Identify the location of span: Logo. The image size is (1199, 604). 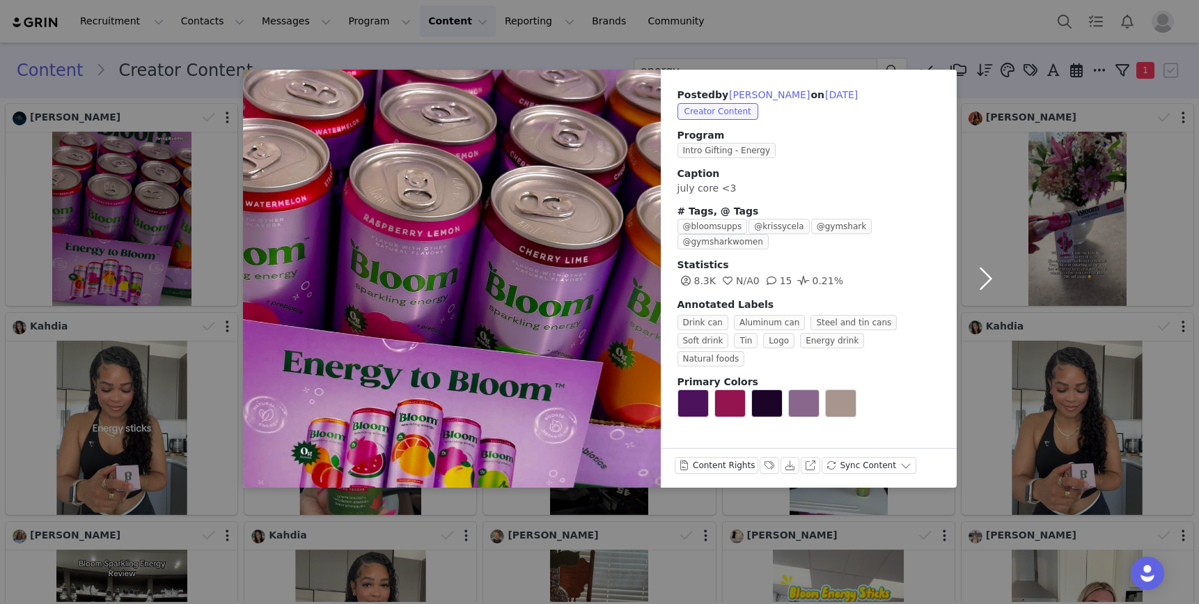
(779, 341).